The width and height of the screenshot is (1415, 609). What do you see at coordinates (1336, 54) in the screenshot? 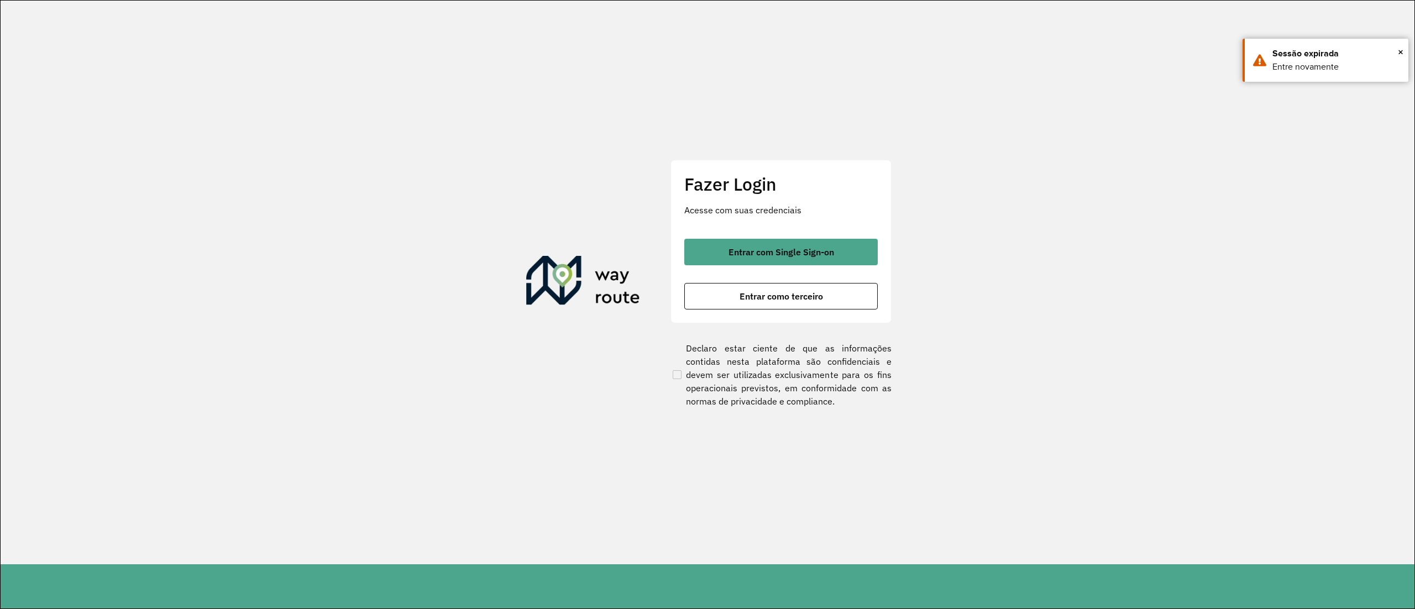
I see `div: Sessão expirada` at bounding box center [1336, 54].